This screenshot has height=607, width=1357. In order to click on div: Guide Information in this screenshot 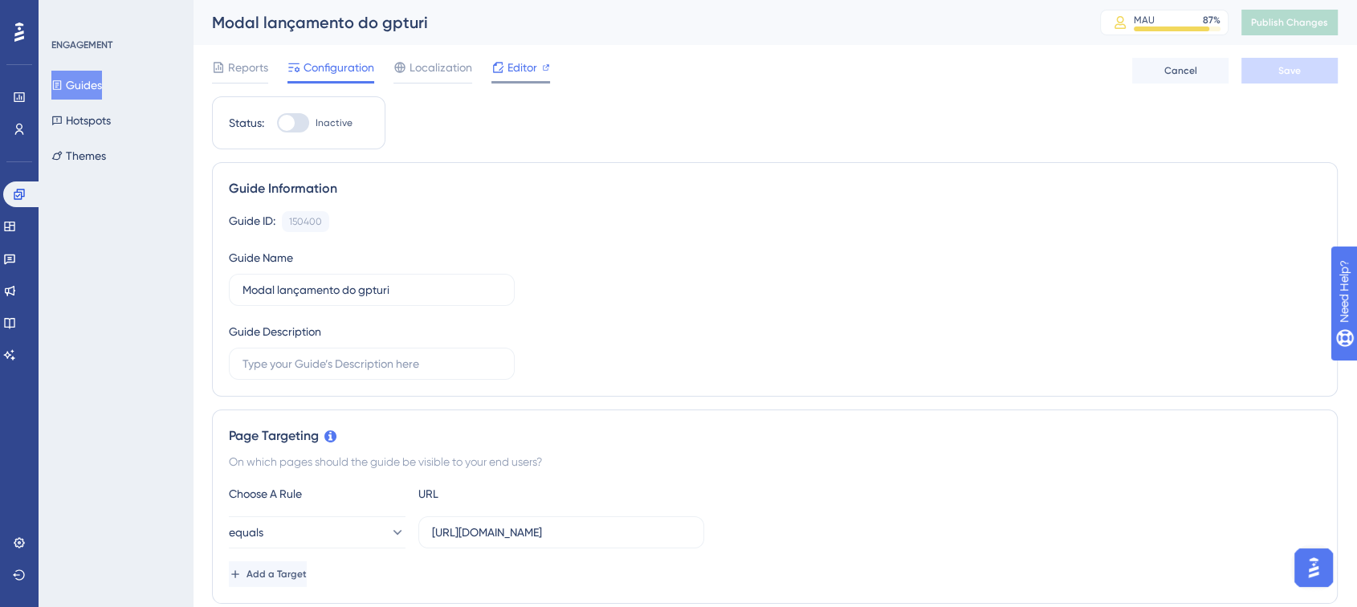, I will do `click(775, 189)`.